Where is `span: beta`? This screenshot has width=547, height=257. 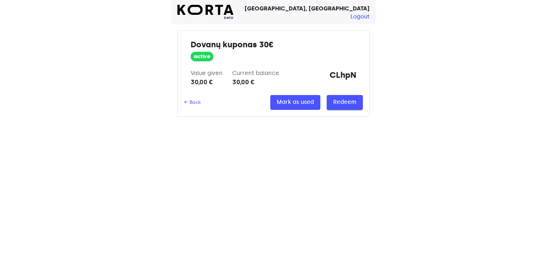
span: beta is located at coordinates (205, 18).